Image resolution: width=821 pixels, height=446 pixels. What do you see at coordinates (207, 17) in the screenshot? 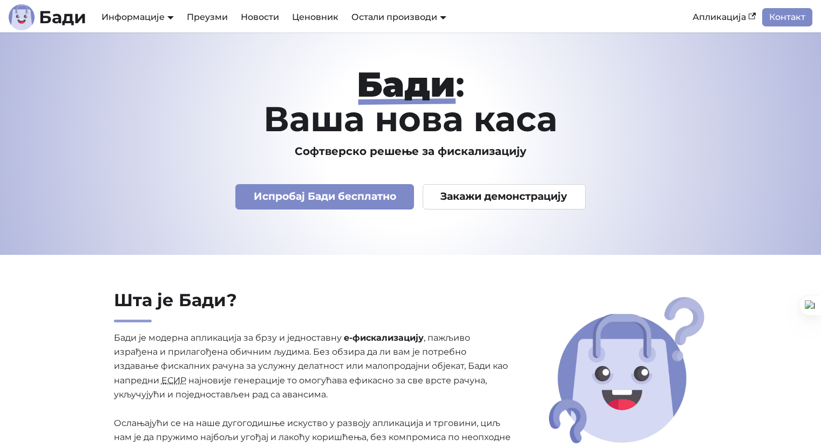
I see `a: Преузми` at bounding box center [207, 17].